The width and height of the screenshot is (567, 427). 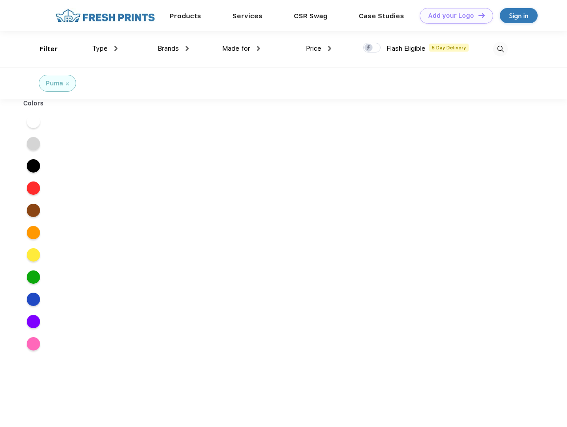 I want to click on a: Products, so click(x=185, y=16).